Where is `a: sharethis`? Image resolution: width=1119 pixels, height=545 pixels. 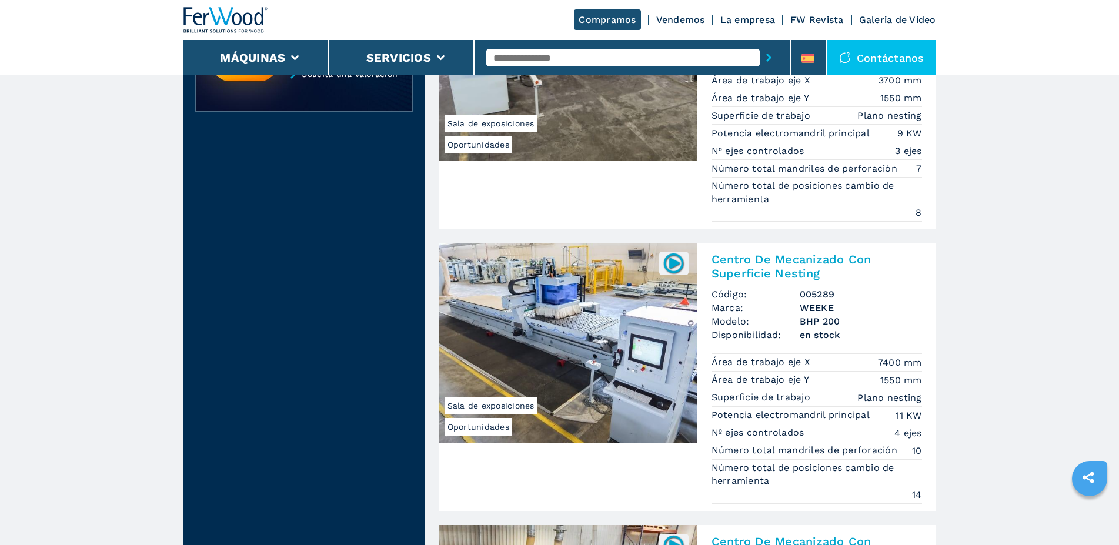 a: sharethis is located at coordinates (1088, 477).